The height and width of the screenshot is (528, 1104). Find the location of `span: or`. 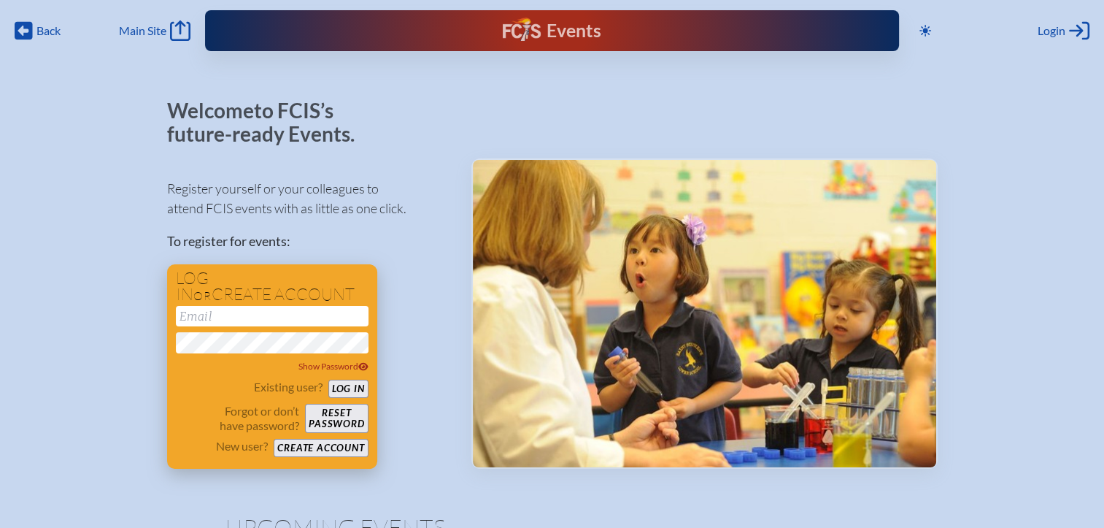

span: or is located at coordinates (202, 296).